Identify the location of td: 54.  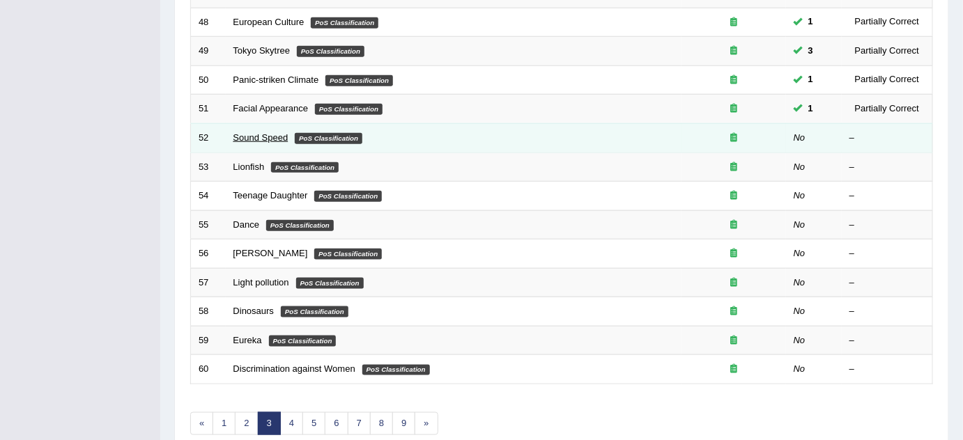
(208, 196).